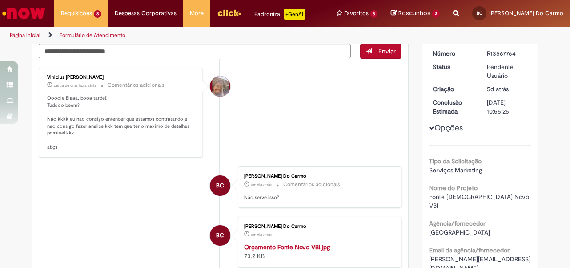 The height and width of the screenshot is (268, 570). I want to click on time: 29/09/2025 10:36:09, so click(262, 234).